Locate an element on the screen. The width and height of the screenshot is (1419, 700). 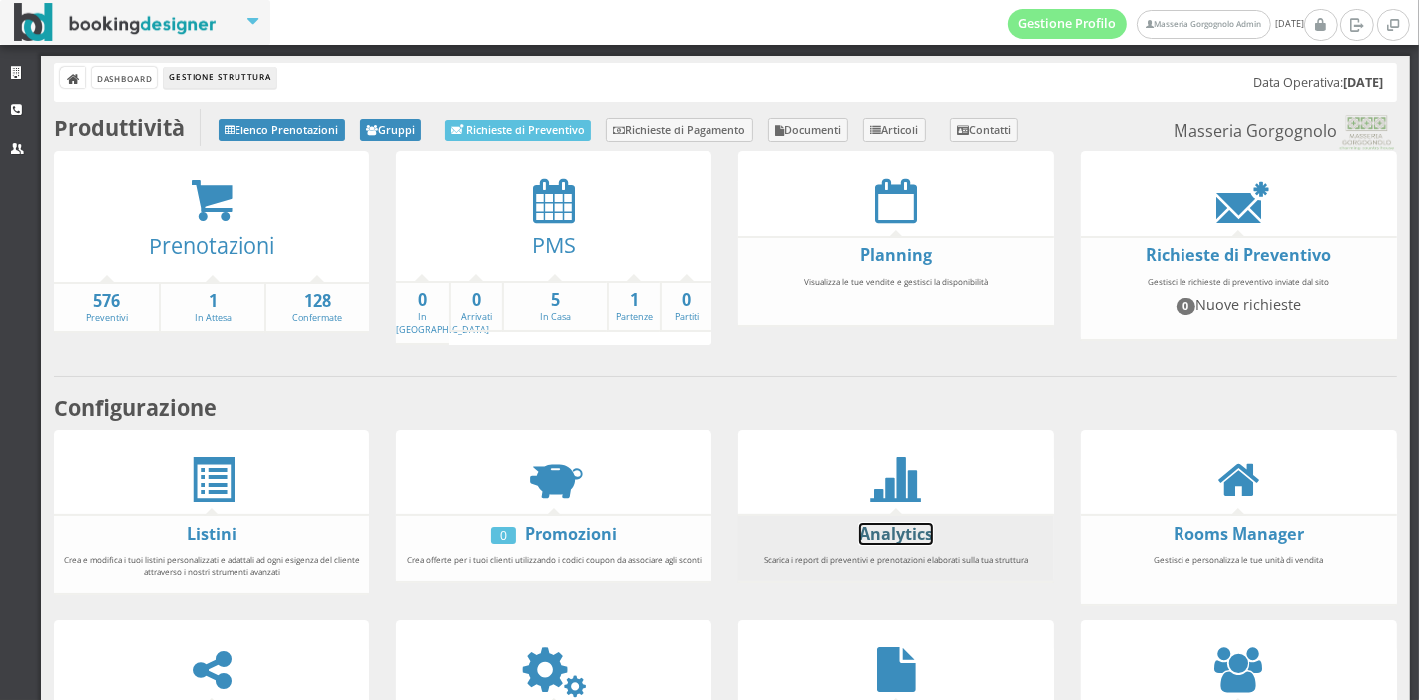
strong: 5 is located at coordinates (555, 299).